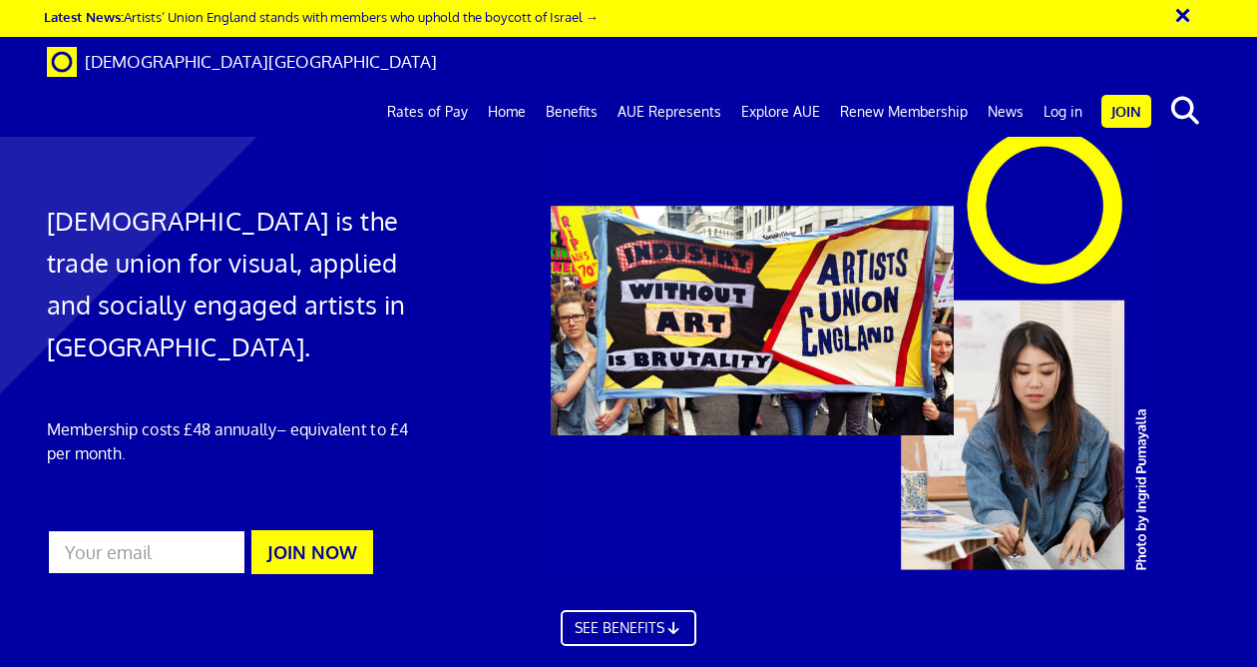  What do you see at coordinates (670, 112) in the screenshot?
I see `a: AUE Represents` at bounding box center [670, 112].